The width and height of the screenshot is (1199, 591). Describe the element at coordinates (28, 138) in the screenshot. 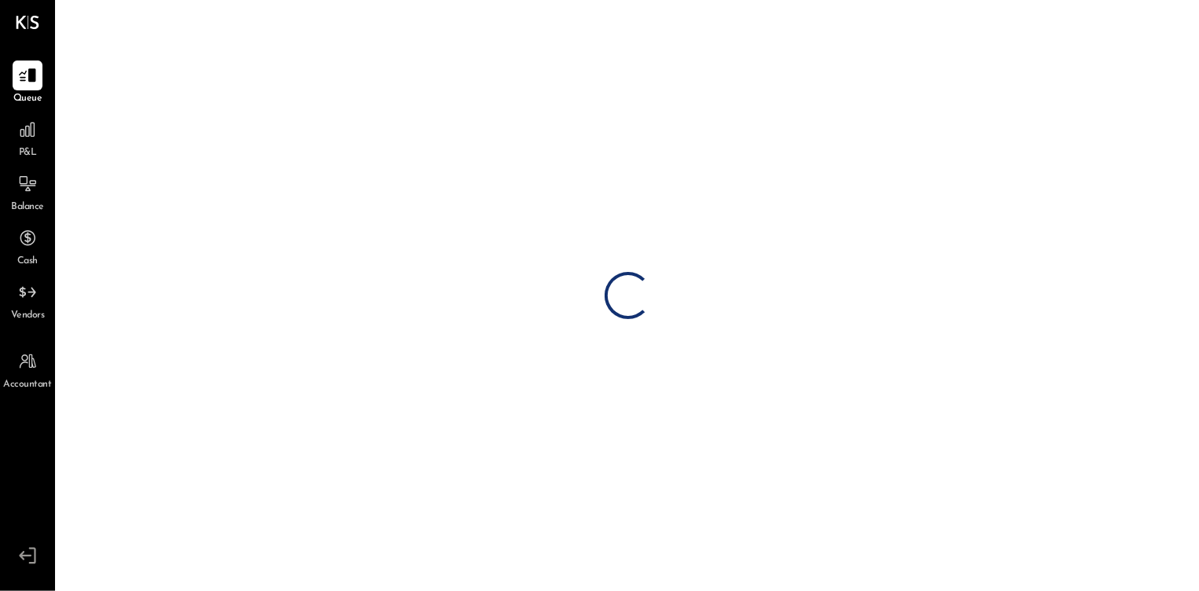

I see `a: P&L` at that location.